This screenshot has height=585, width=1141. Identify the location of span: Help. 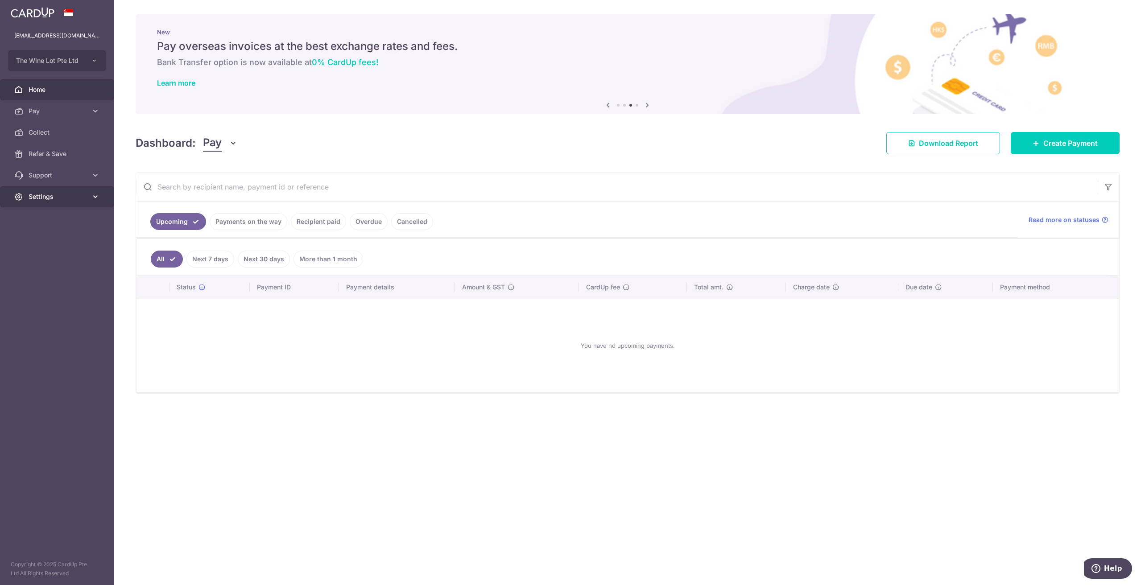
(29, 10).